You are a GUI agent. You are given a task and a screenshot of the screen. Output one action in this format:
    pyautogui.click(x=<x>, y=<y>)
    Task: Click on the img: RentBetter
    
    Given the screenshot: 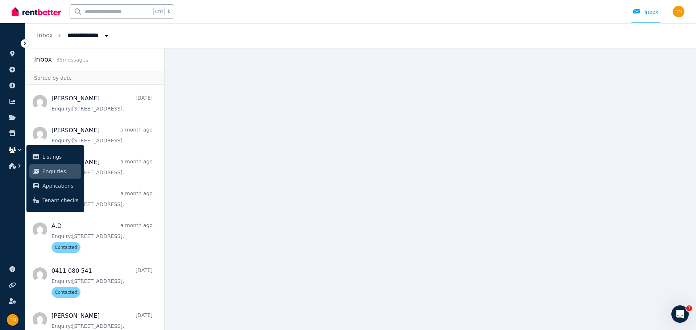 What is the action you would take?
    pyautogui.click(x=36, y=12)
    